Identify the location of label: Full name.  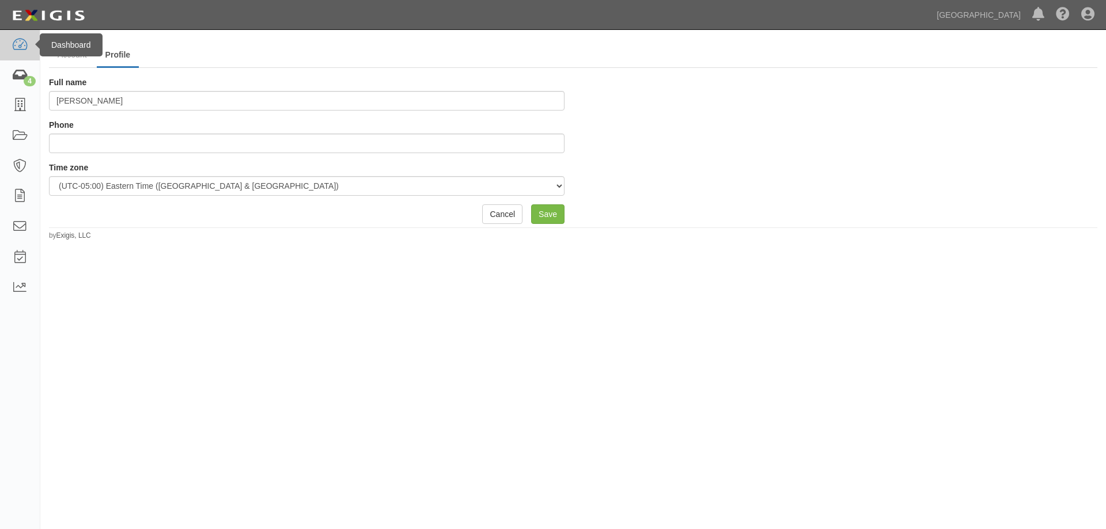
(67, 82).